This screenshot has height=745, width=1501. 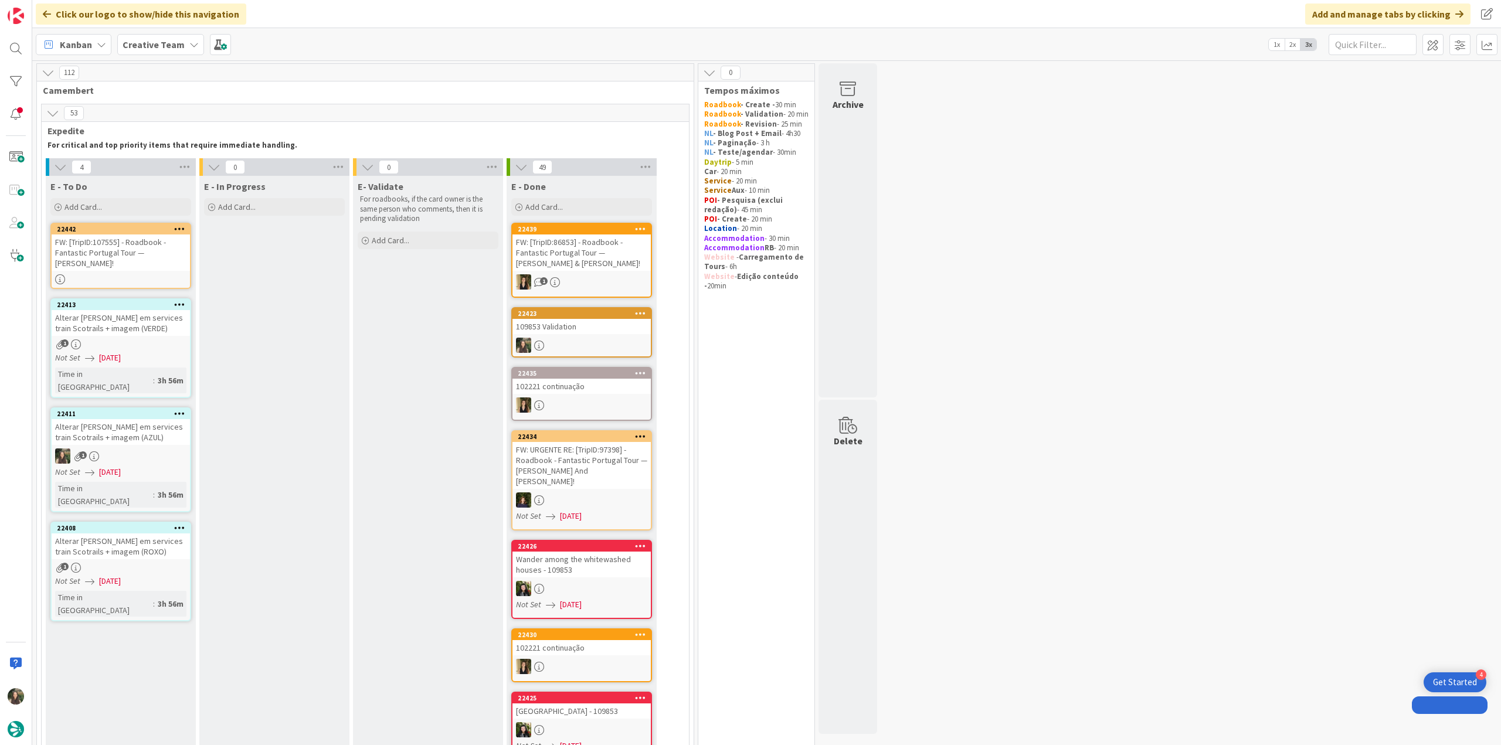 I want to click on div: Wander among the whitewashed houses - 109853, so click(x=581, y=564).